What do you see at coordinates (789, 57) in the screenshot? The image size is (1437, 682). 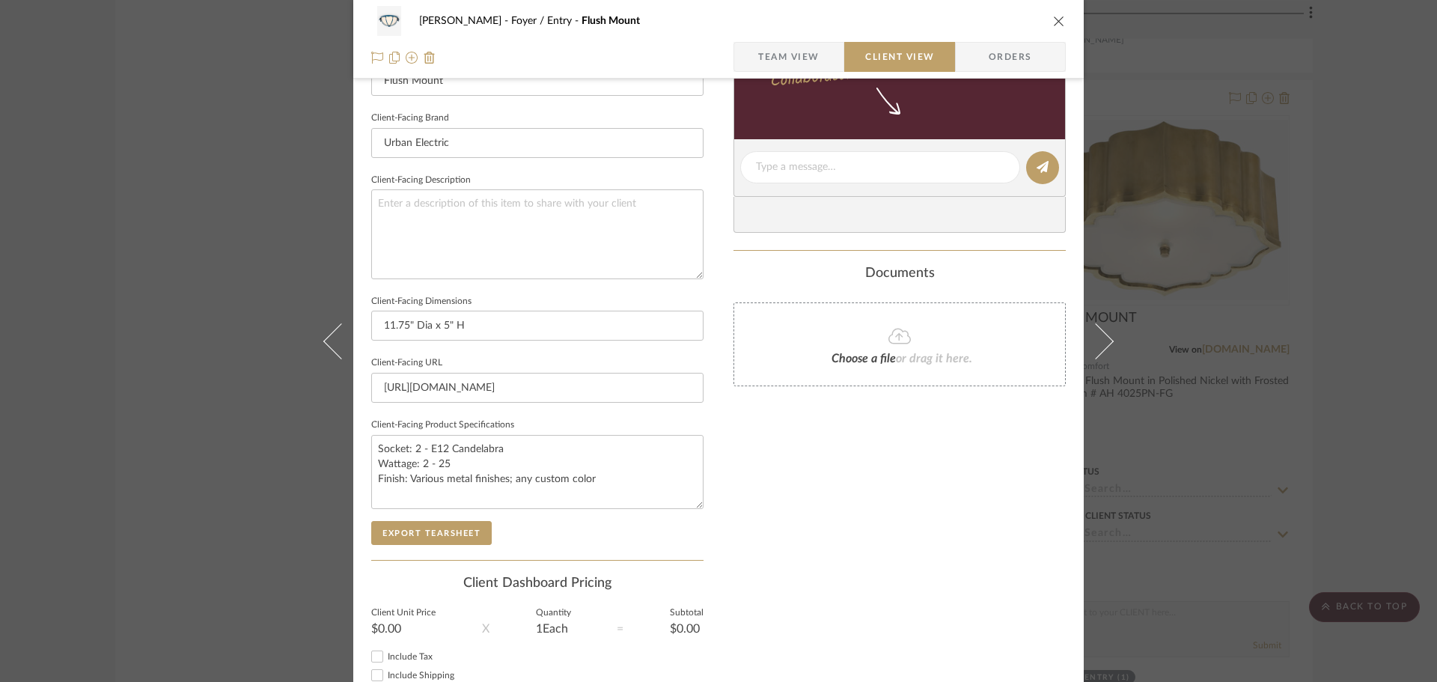 I see `span: Team View` at bounding box center [789, 57].